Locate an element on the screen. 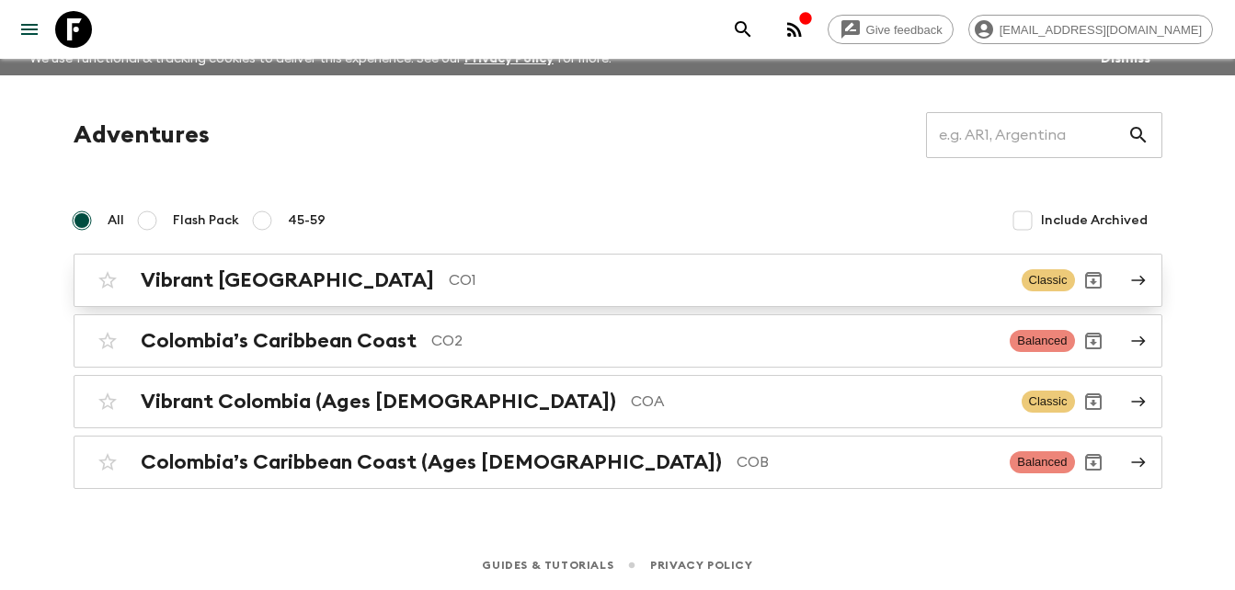 This screenshot has width=1235, height=590. span: Include Archived is located at coordinates (1094, 221).